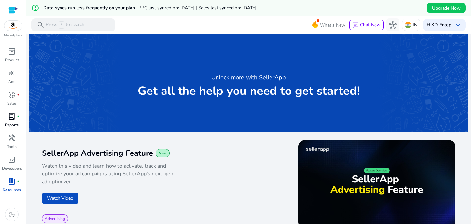 The image size is (471, 224). Describe the element at coordinates (13, 35) in the screenshot. I see `p: Marketplace` at that location.